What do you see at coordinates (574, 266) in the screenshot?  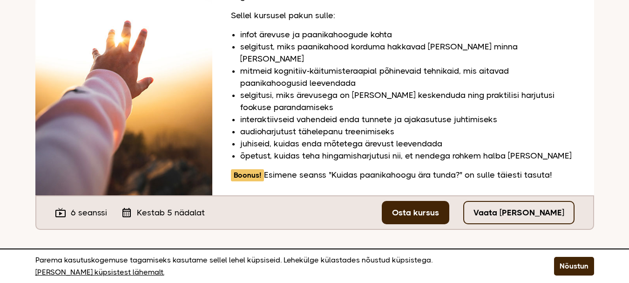 I see `button: Nõustun` at bounding box center [574, 266].